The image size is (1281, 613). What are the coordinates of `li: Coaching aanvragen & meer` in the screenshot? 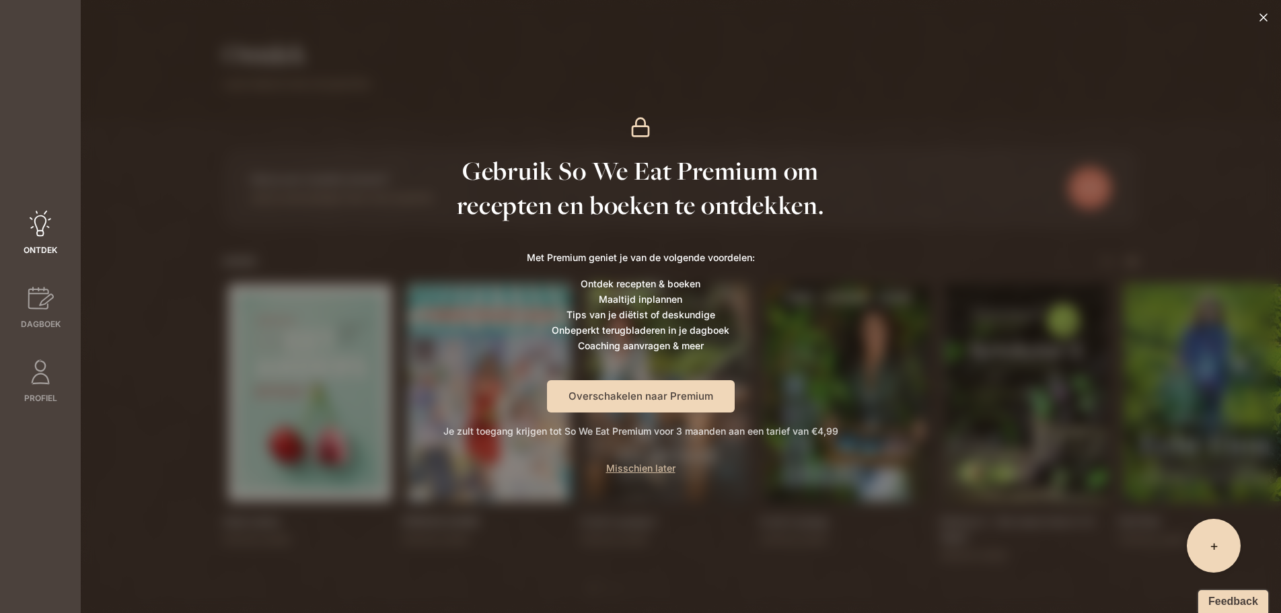 It's located at (640, 345).